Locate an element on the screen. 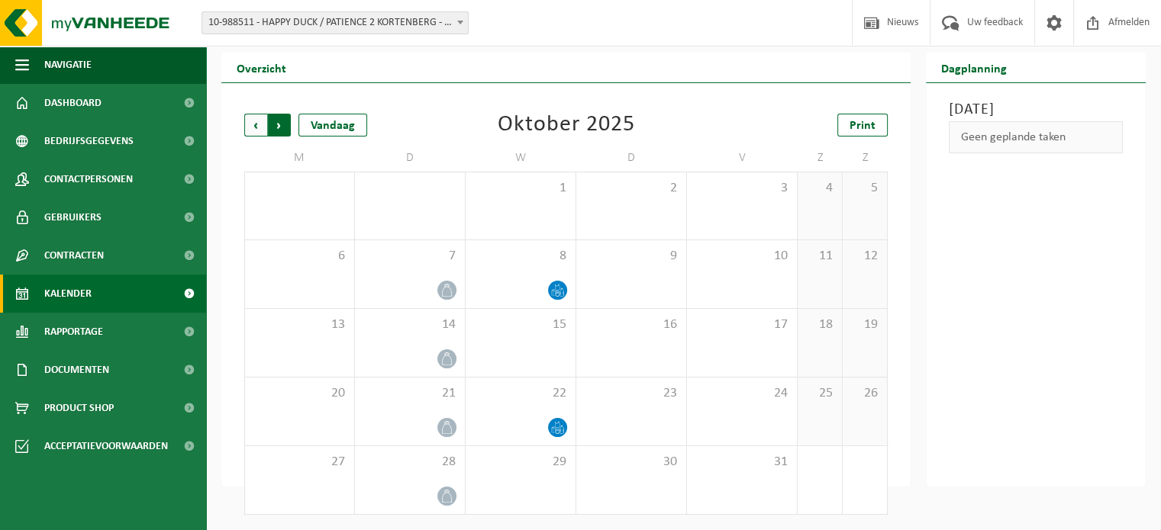  span: 11 is located at coordinates (820, 256).